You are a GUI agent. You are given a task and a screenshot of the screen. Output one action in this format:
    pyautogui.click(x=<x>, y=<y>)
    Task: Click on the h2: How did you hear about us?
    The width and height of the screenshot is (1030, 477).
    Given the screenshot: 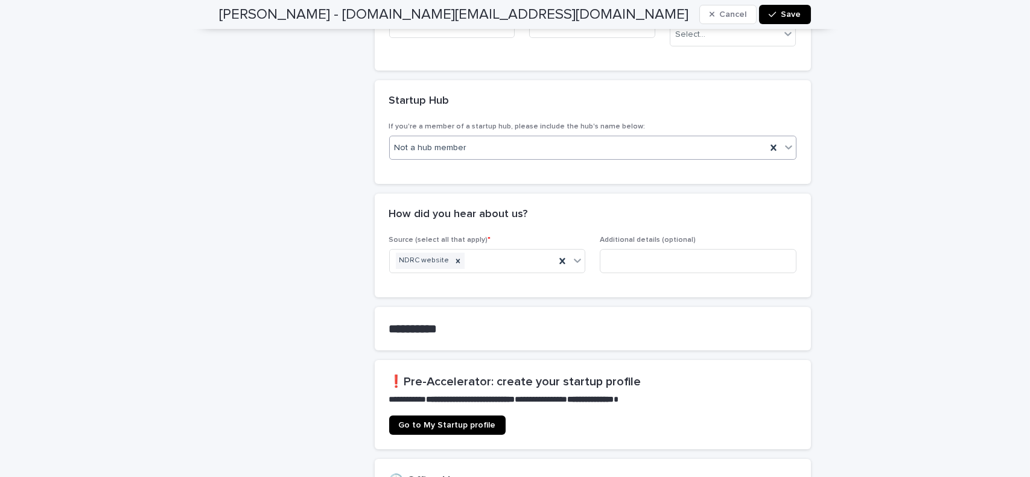 What is the action you would take?
    pyautogui.click(x=459, y=215)
    